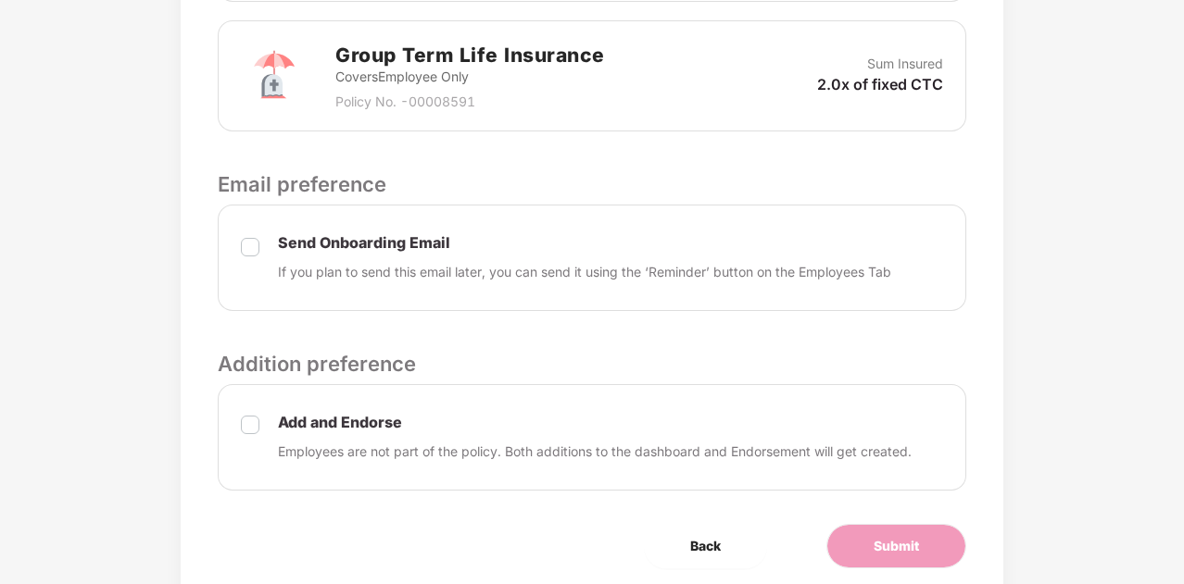 This screenshot has width=1184, height=584. Describe the element at coordinates (705, 546) in the screenshot. I see `button: Back` at that location.